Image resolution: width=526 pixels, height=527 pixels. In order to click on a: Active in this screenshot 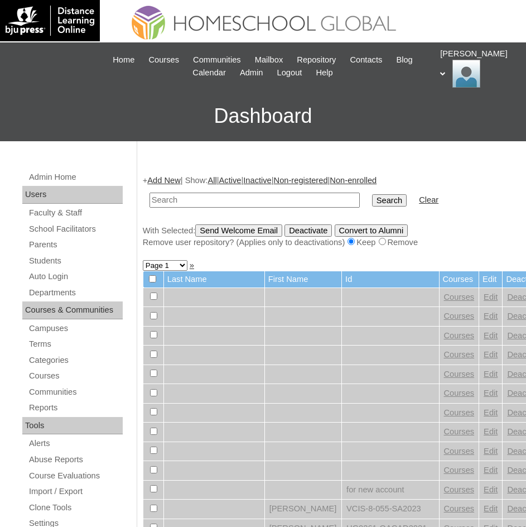, I will do `click(231, 180)`.